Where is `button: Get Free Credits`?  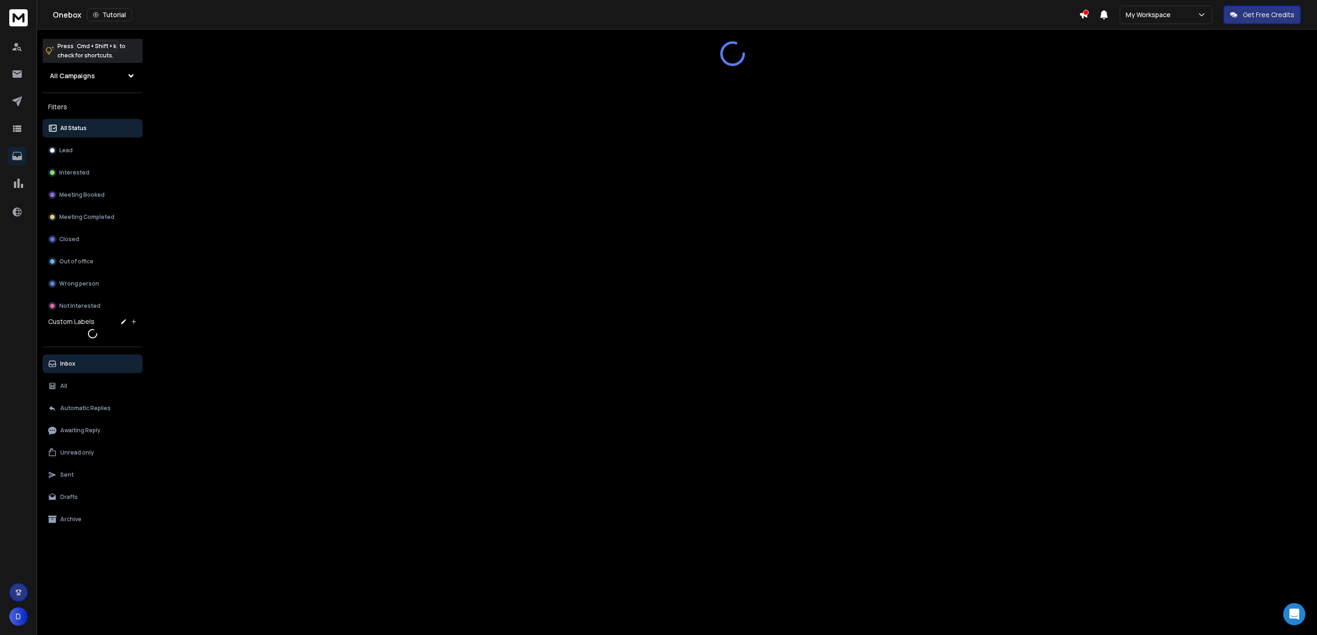
button: Get Free Credits is located at coordinates (1262, 15).